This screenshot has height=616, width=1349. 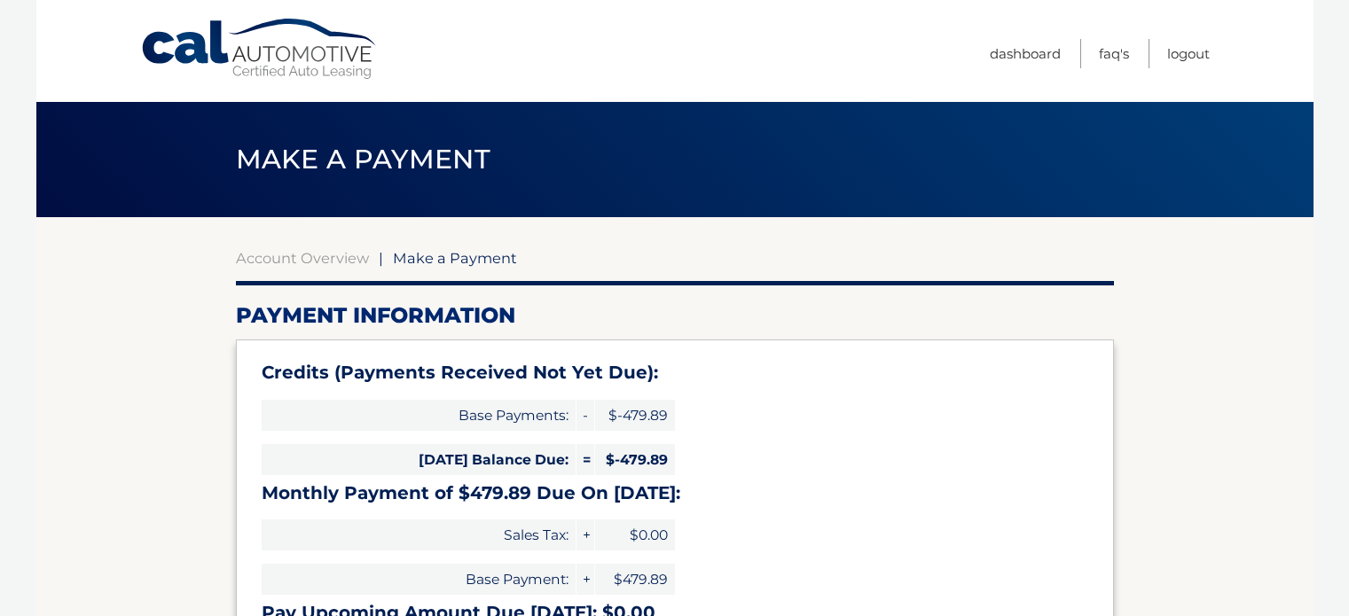 I want to click on h3: Credits (Payments Received Not Yet Due):, so click(x=675, y=373).